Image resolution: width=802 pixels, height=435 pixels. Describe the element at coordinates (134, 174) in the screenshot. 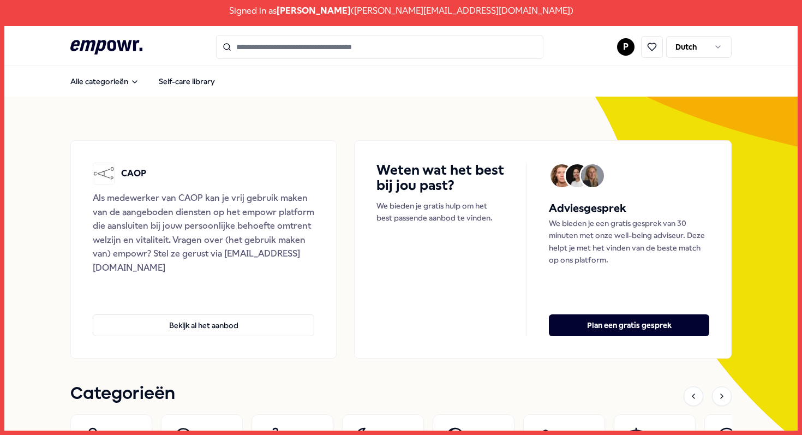

I see `p: CAOP` at that location.